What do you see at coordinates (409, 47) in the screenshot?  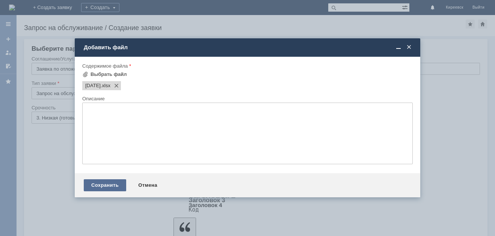 I see `span: Закрыть` at bounding box center [409, 47].